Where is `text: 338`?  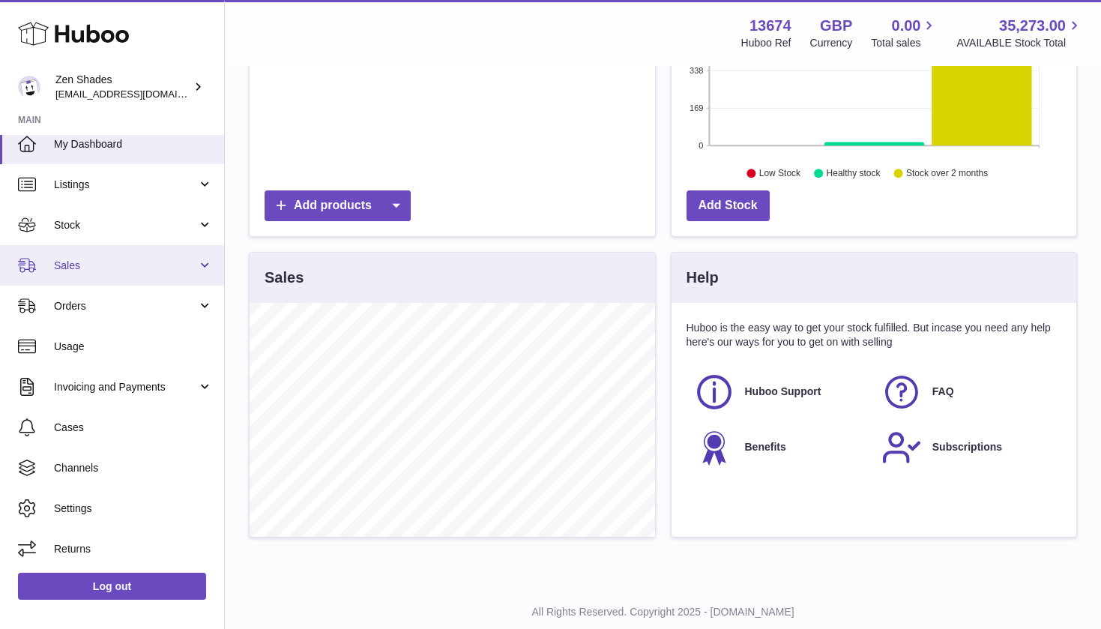
text: 338 is located at coordinates (697, 70).